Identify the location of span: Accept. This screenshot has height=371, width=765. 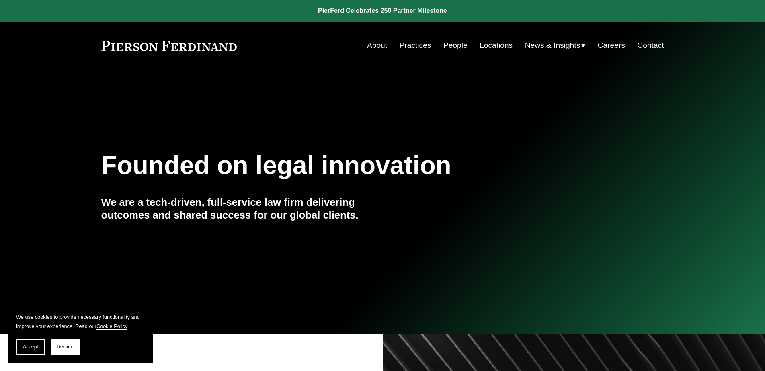
(31, 347).